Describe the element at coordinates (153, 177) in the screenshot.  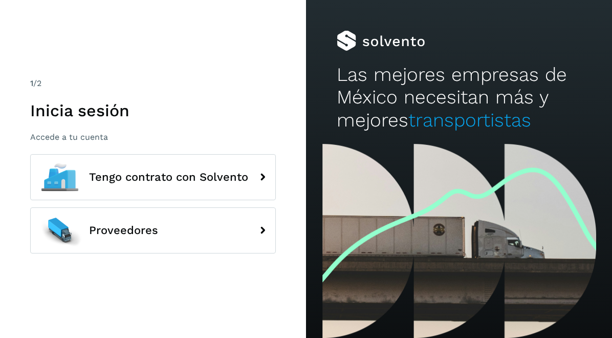
I see `button: Tengo contrato con Solvento` at that location.